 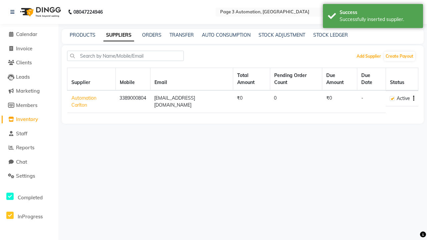 What do you see at coordinates (29, 91) in the screenshot?
I see `a: Marketing` at bounding box center [29, 91].